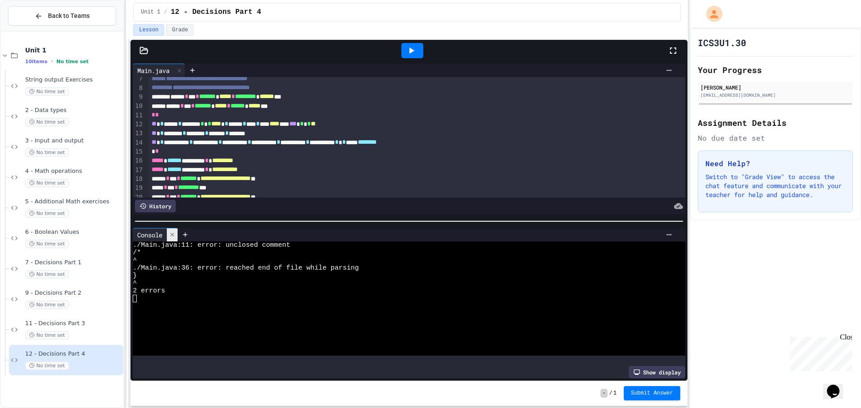 This screenshot has width=861, height=408. What do you see at coordinates (138, 106) in the screenshot?
I see `div: 10` at bounding box center [138, 106].